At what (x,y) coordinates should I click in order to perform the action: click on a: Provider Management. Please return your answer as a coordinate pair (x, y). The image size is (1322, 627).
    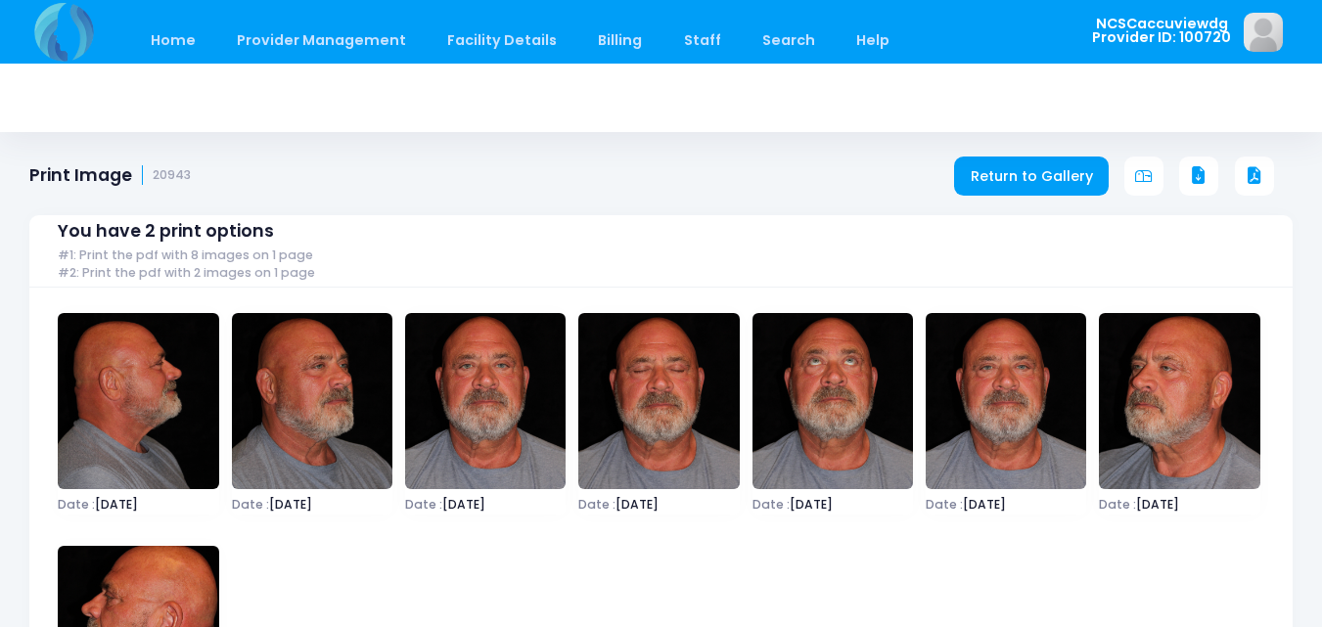
    Looking at the image, I should click on (321, 40).